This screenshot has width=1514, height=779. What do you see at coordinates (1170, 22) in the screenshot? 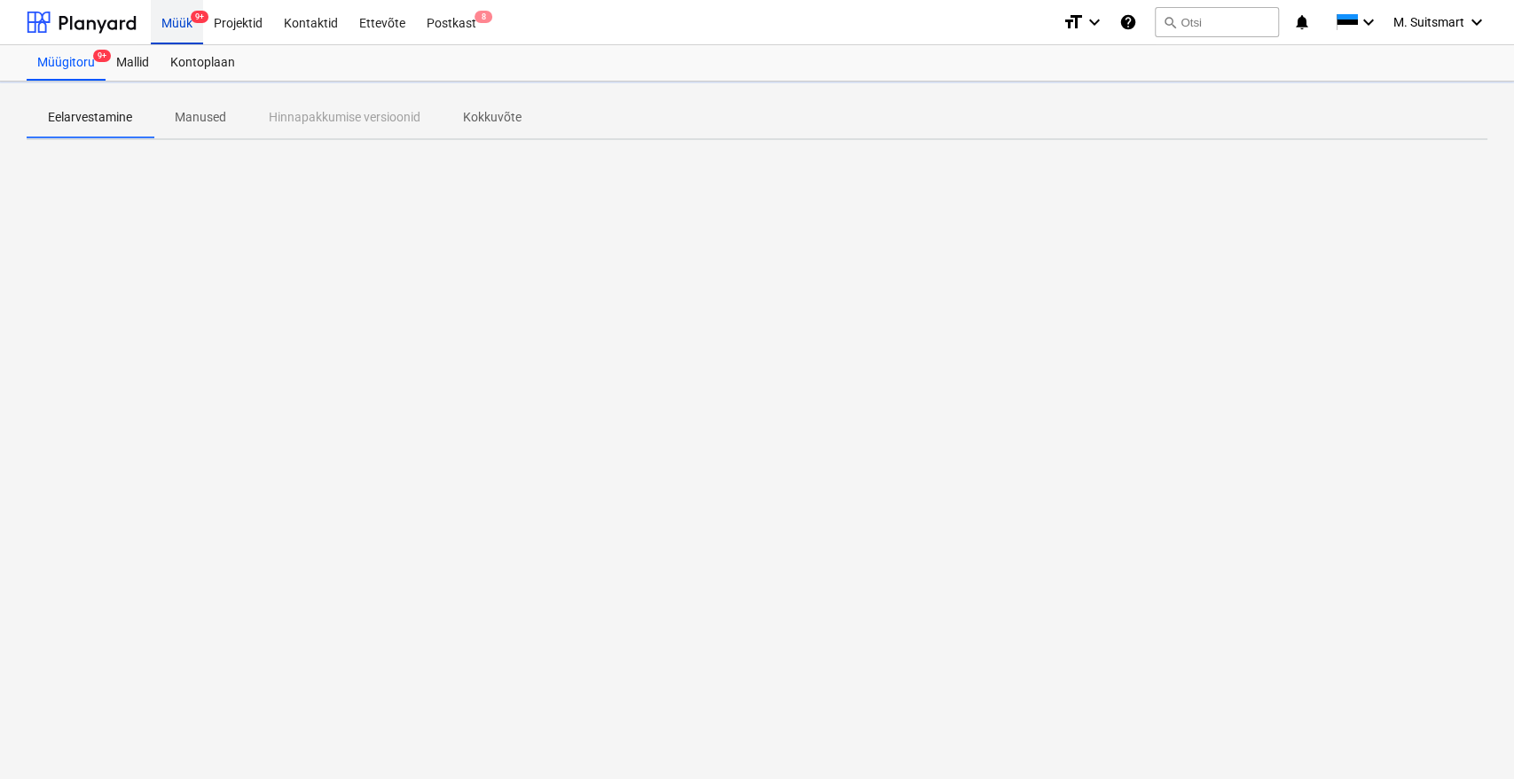
I see `span: search` at bounding box center [1170, 22].